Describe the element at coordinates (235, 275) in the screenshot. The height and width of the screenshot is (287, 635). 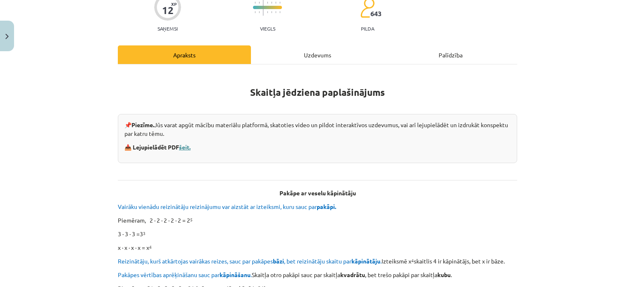
I see `b: kāpināšanu` at that location.